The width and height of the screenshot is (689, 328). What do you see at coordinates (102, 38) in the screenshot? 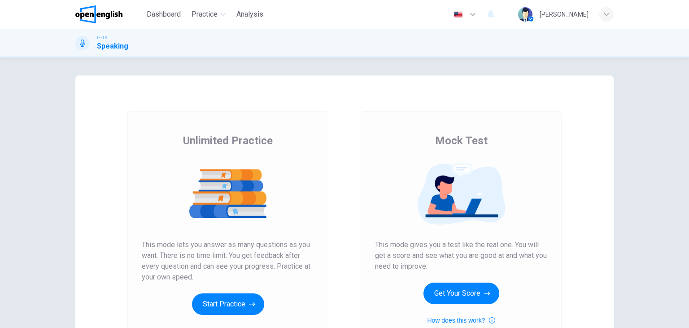
I see `span: IELTS` at bounding box center [102, 38].